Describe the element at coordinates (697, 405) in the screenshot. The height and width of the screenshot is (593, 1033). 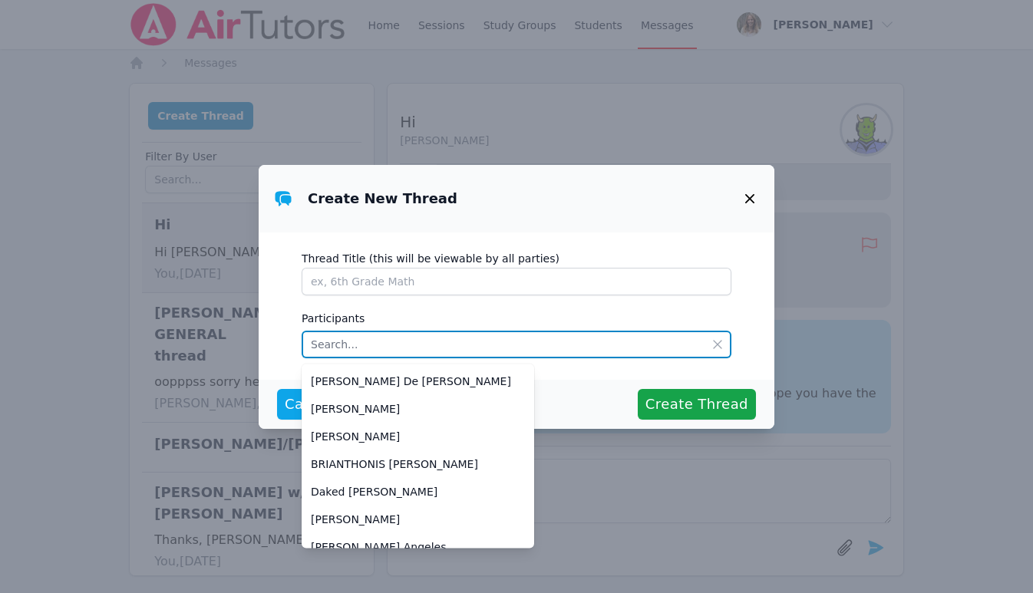
I see `span: Create Thread` at that location.